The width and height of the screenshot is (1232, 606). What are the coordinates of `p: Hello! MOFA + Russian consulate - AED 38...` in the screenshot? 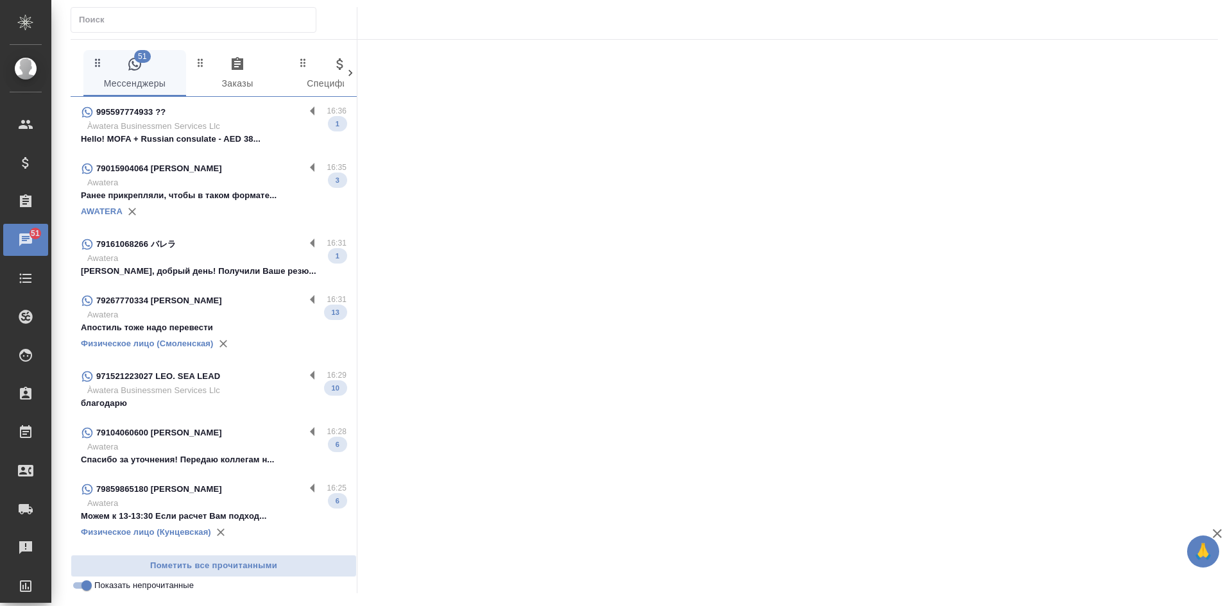 It's located at (214, 139).